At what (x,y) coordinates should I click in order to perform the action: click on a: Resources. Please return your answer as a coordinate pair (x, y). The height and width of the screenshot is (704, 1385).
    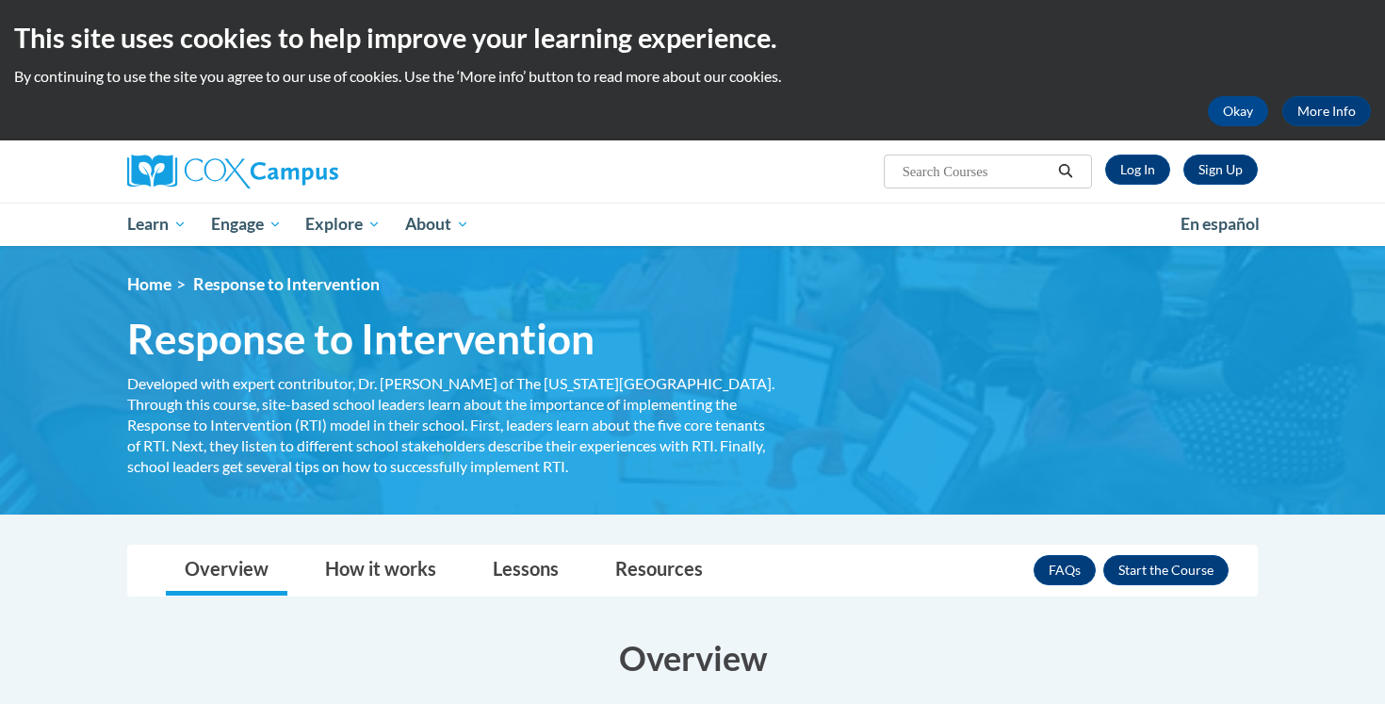
    Looking at the image, I should click on (659, 570).